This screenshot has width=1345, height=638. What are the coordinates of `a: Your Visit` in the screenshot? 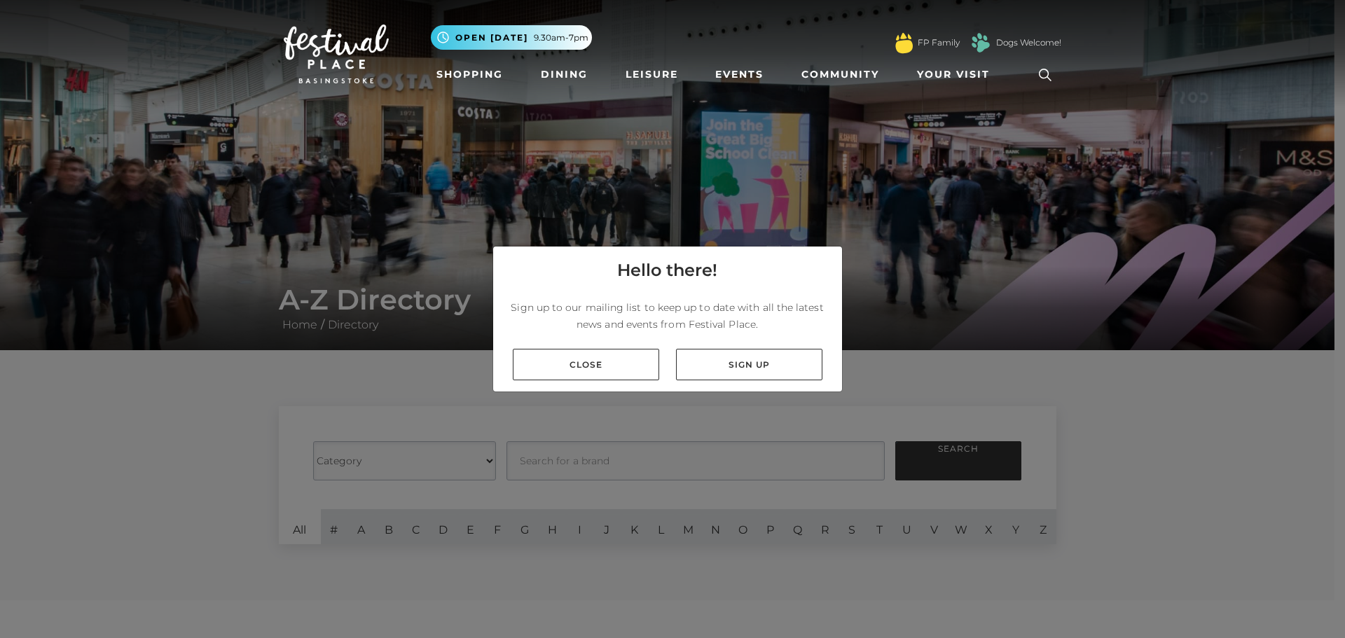 It's located at (957, 74).